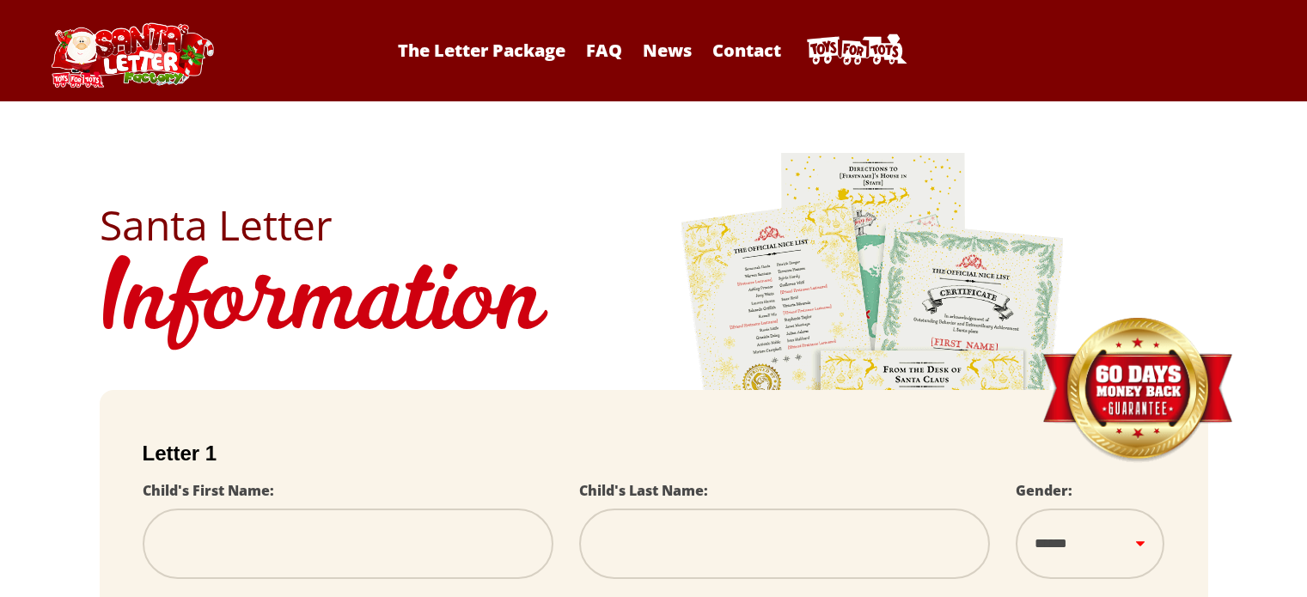  Describe the element at coordinates (654, 225) in the screenshot. I see `h2: Santa Letter` at that location.